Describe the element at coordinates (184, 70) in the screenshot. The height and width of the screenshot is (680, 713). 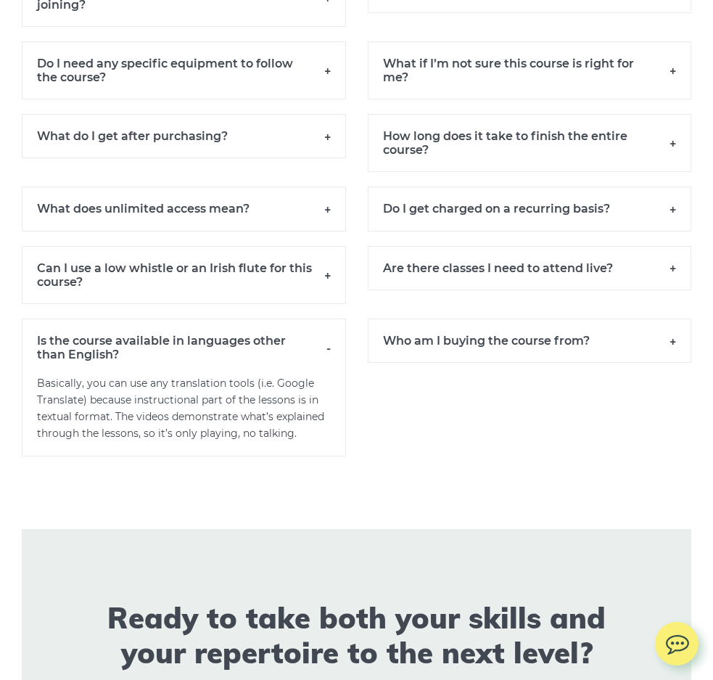
I see `h6: Do I need any specific equipment to follow the course?` at that location.